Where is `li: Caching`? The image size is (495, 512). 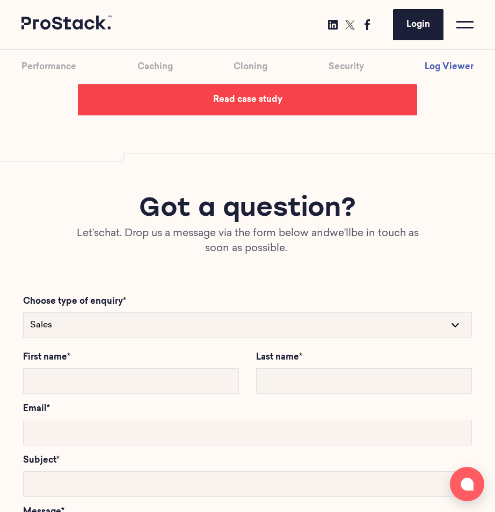
li: Caching is located at coordinates (155, 67).